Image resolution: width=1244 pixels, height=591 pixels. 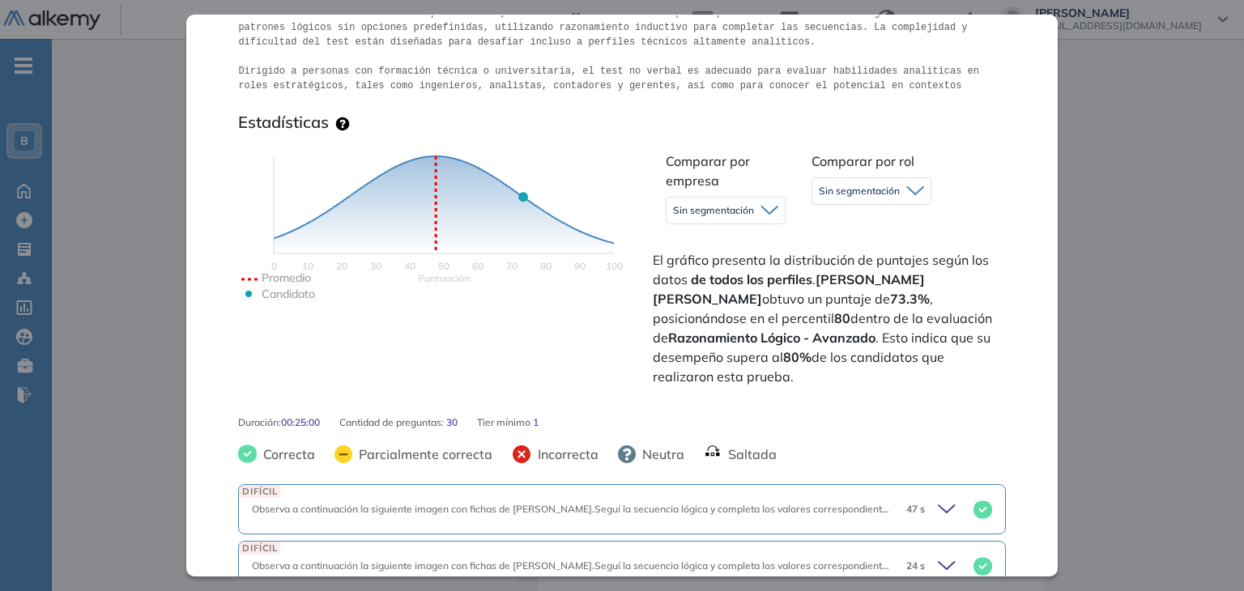 I want to click on strong: 73.3%, so click(x=910, y=299).